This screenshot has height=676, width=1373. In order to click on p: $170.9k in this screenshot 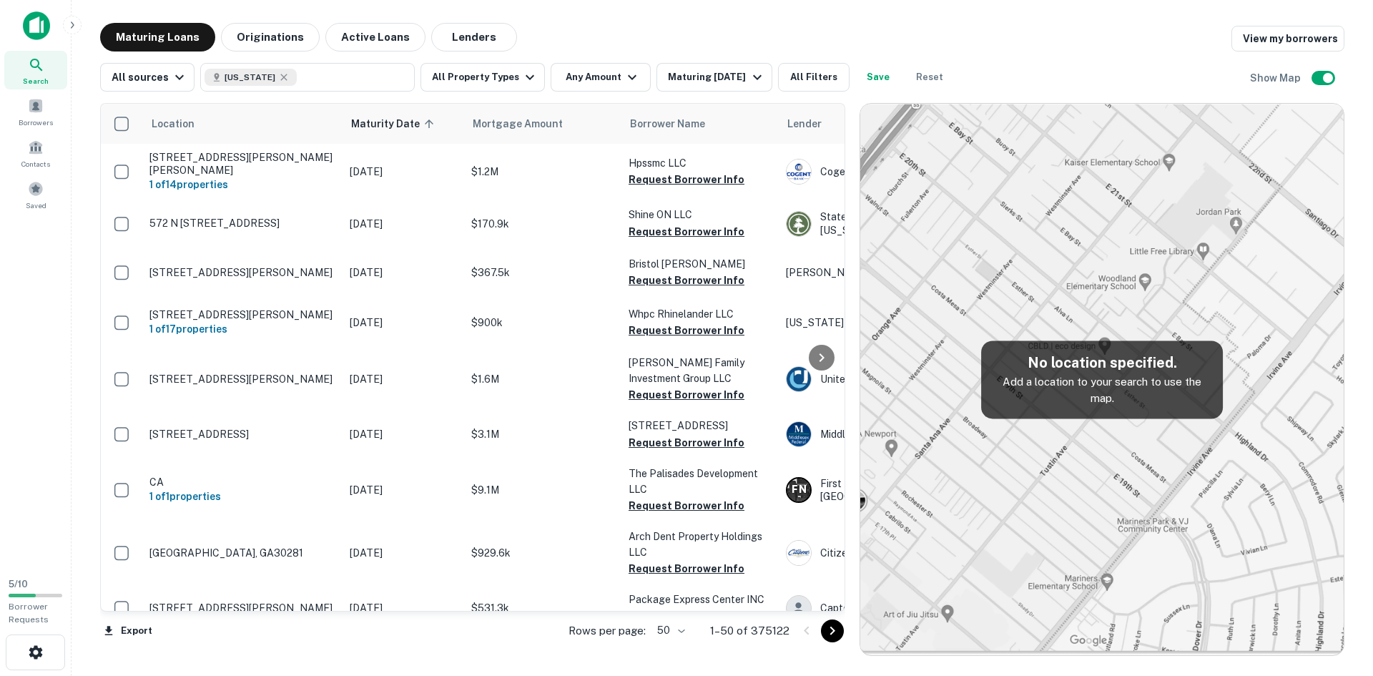, I will do `click(543, 224)`.